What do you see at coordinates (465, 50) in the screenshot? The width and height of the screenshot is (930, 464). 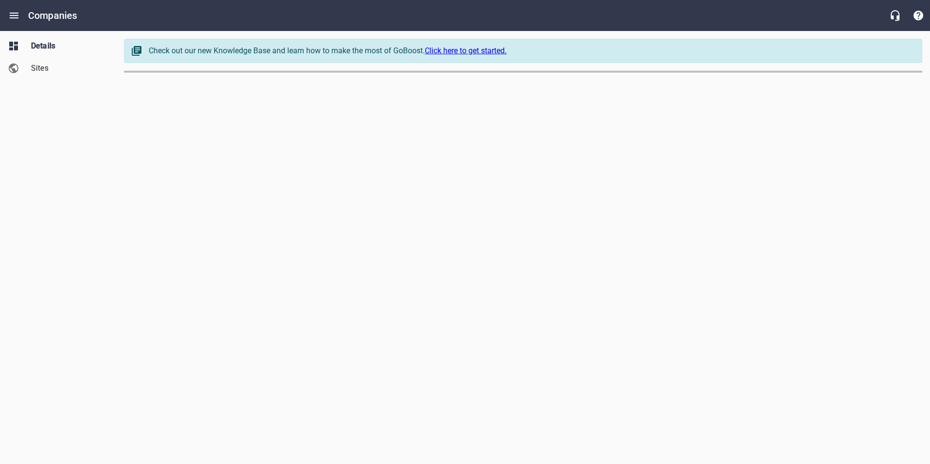 I see `a: Click here to get started.` at bounding box center [465, 50].